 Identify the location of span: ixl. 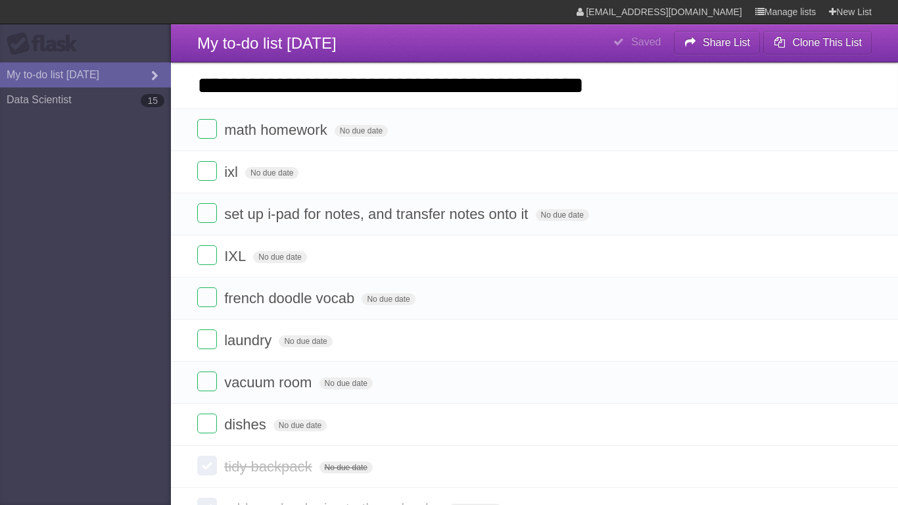
(233, 172).